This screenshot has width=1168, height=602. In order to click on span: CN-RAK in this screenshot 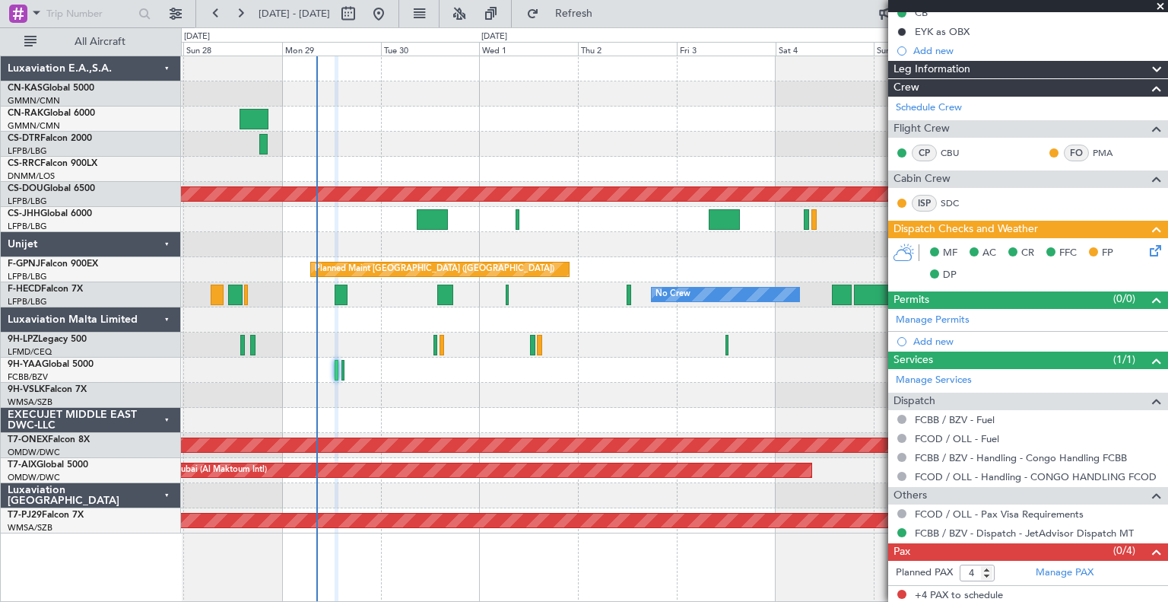, I will do `click(25, 113)`.